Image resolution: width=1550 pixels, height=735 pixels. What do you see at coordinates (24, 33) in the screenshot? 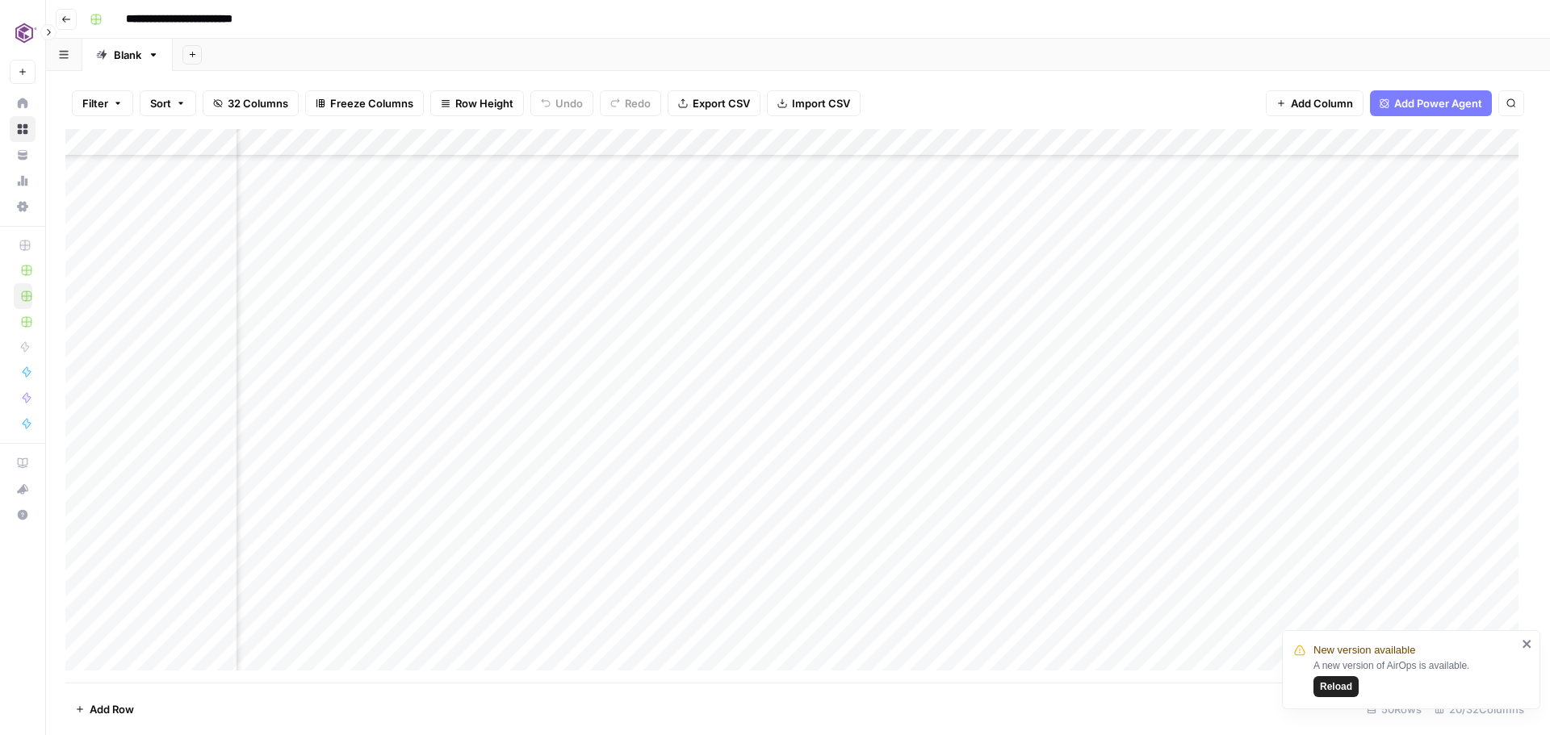
I see `img: Commvault Logo` at bounding box center [24, 33].